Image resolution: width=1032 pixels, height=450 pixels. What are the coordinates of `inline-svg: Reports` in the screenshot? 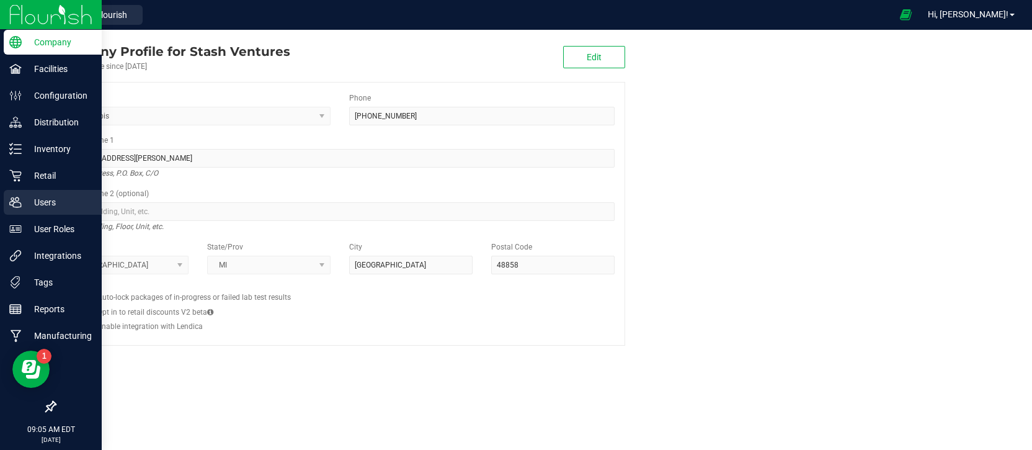 It's located at (16, 309).